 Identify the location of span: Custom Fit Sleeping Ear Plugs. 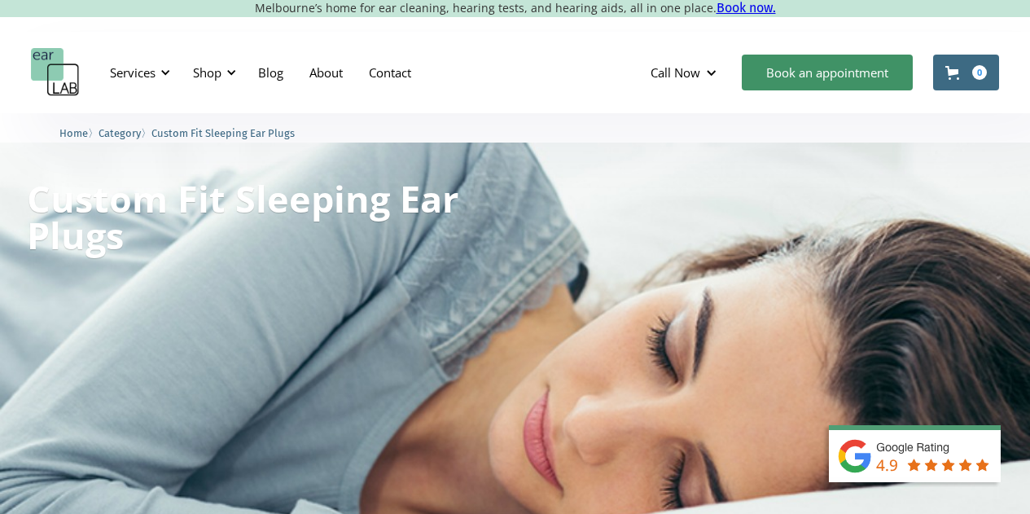
(223, 133).